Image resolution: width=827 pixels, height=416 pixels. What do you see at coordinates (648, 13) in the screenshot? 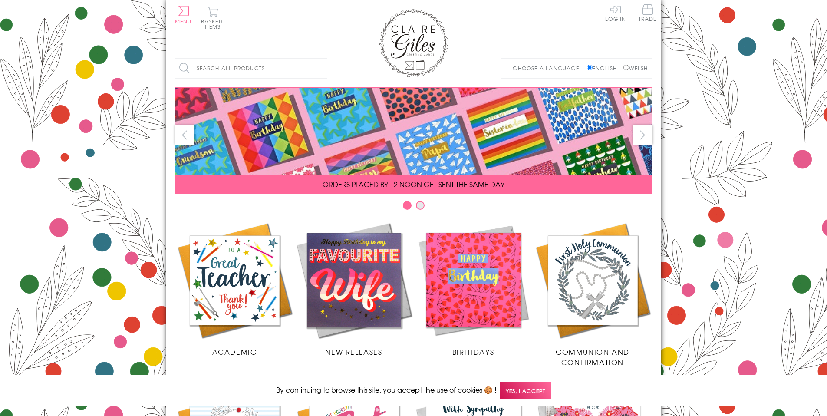
I see `span: Trade` at bounding box center [648, 13].